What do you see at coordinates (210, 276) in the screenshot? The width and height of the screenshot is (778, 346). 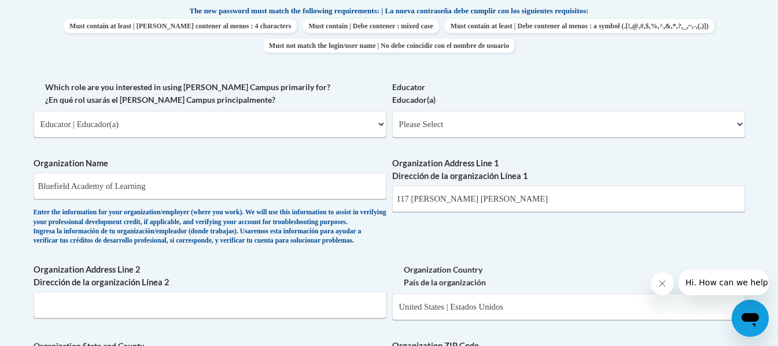 I see `label: Organization Address Line 2 Dirección de la organización Línea 2` at bounding box center [210, 276].